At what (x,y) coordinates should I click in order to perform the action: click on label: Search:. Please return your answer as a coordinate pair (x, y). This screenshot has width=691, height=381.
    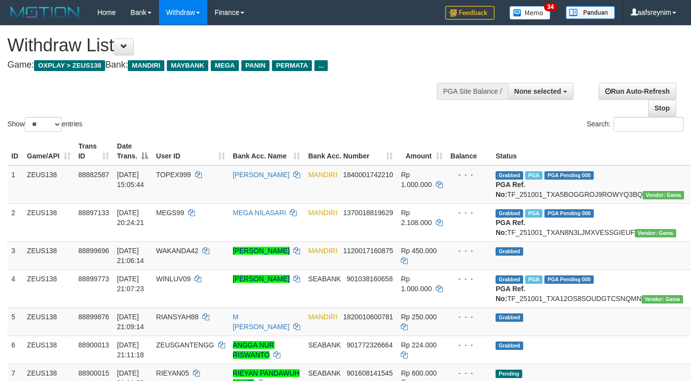
    Looking at the image, I should click on (636, 124).